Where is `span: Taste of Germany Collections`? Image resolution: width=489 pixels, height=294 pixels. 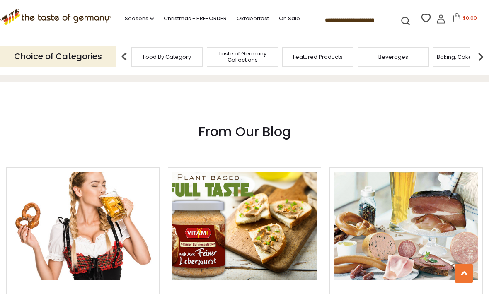 span: Taste of Germany Collections is located at coordinates (243, 57).